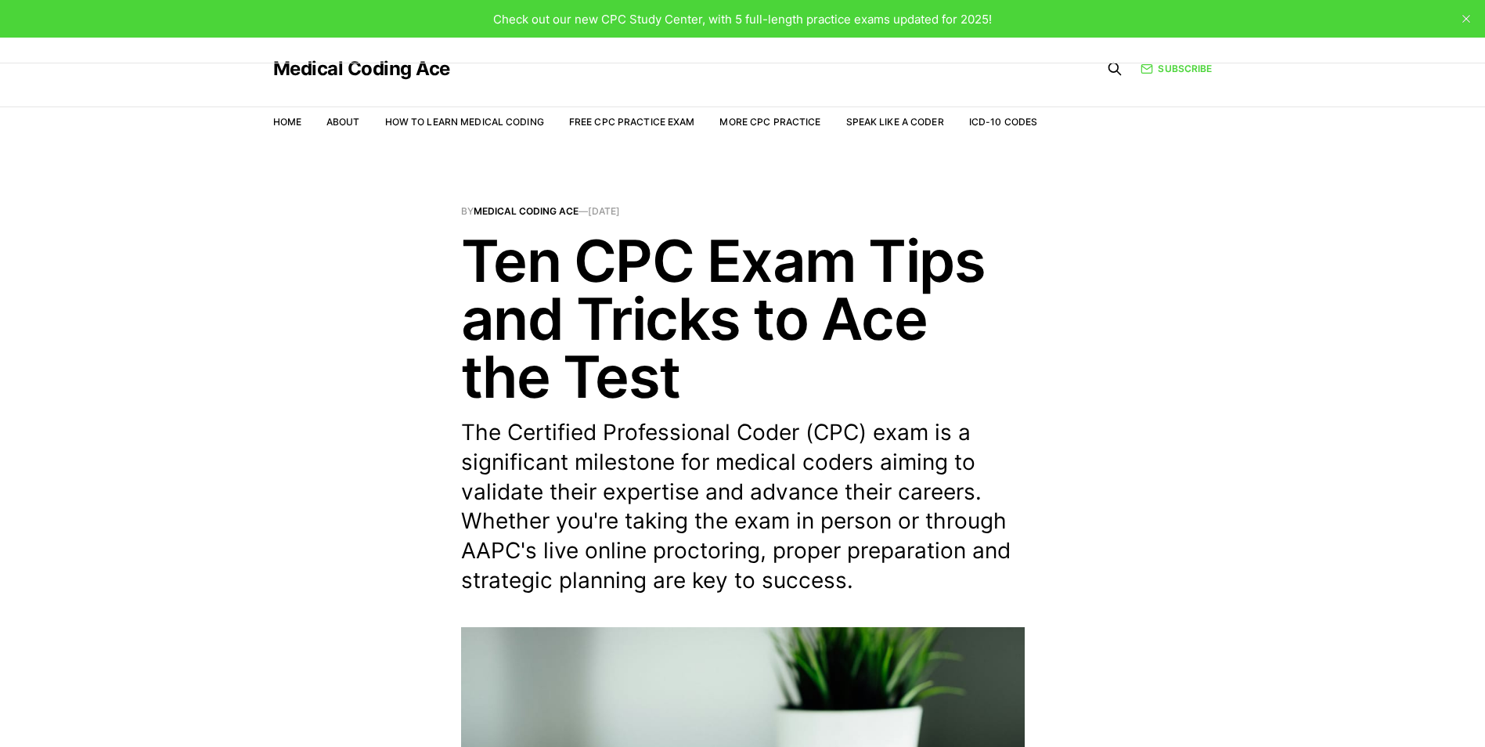 The height and width of the screenshot is (747, 1485). What do you see at coordinates (1467, 19) in the screenshot?
I see `button: close` at bounding box center [1467, 19].